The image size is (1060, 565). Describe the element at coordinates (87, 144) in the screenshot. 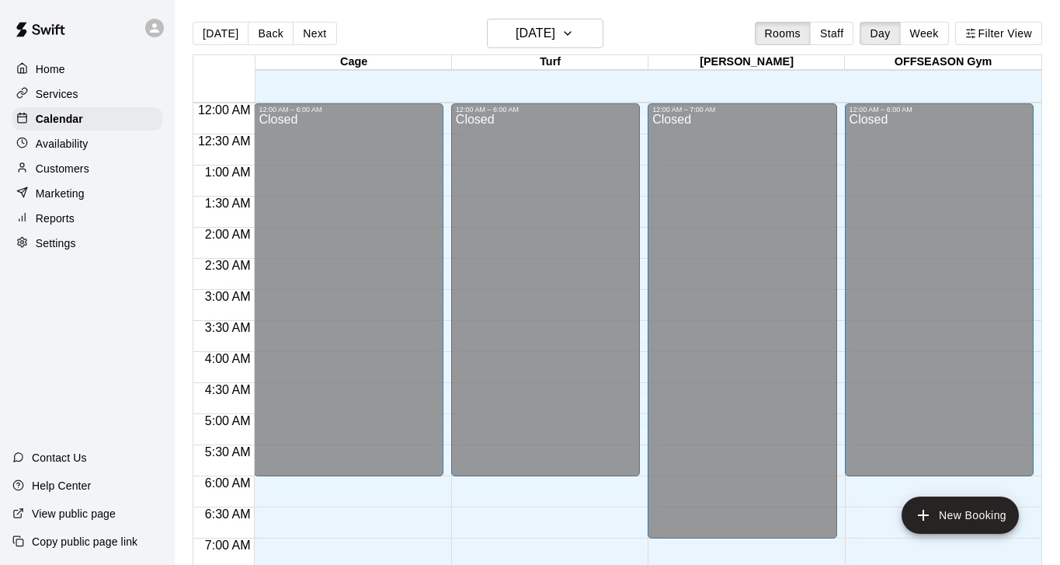

I see `div: Availability` at that location.